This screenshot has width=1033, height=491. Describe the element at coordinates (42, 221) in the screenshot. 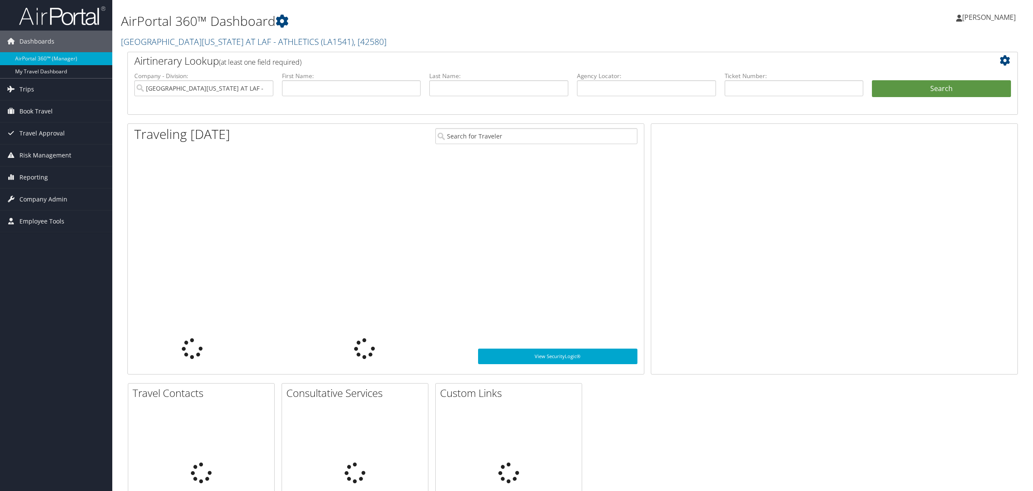

I see `span: Employee Tools` at that location.